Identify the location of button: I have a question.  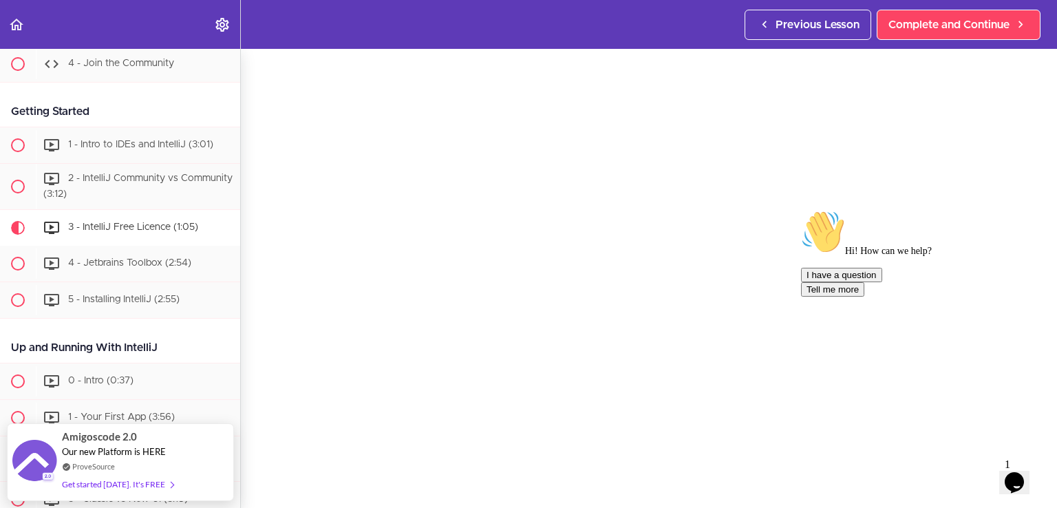
(46, 70).